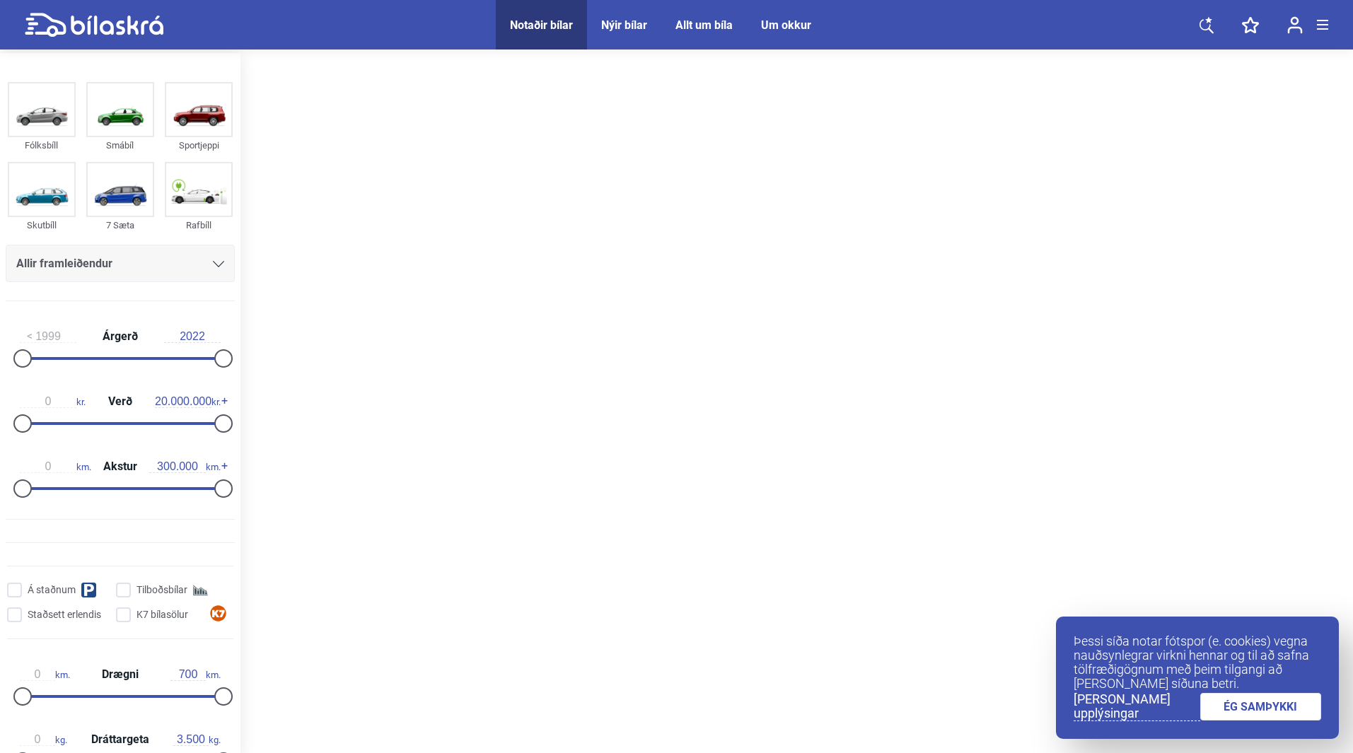 The width and height of the screenshot is (1353, 753). Describe the element at coordinates (120, 402) in the screenshot. I see `span: Verð` at that location.